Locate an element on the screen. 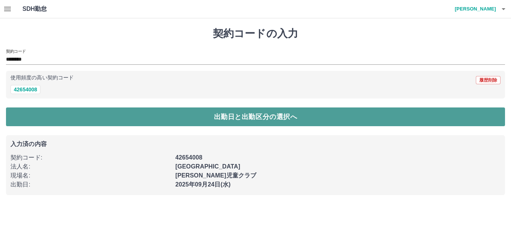  b: 42654008 is located at coordinates (189, 157).